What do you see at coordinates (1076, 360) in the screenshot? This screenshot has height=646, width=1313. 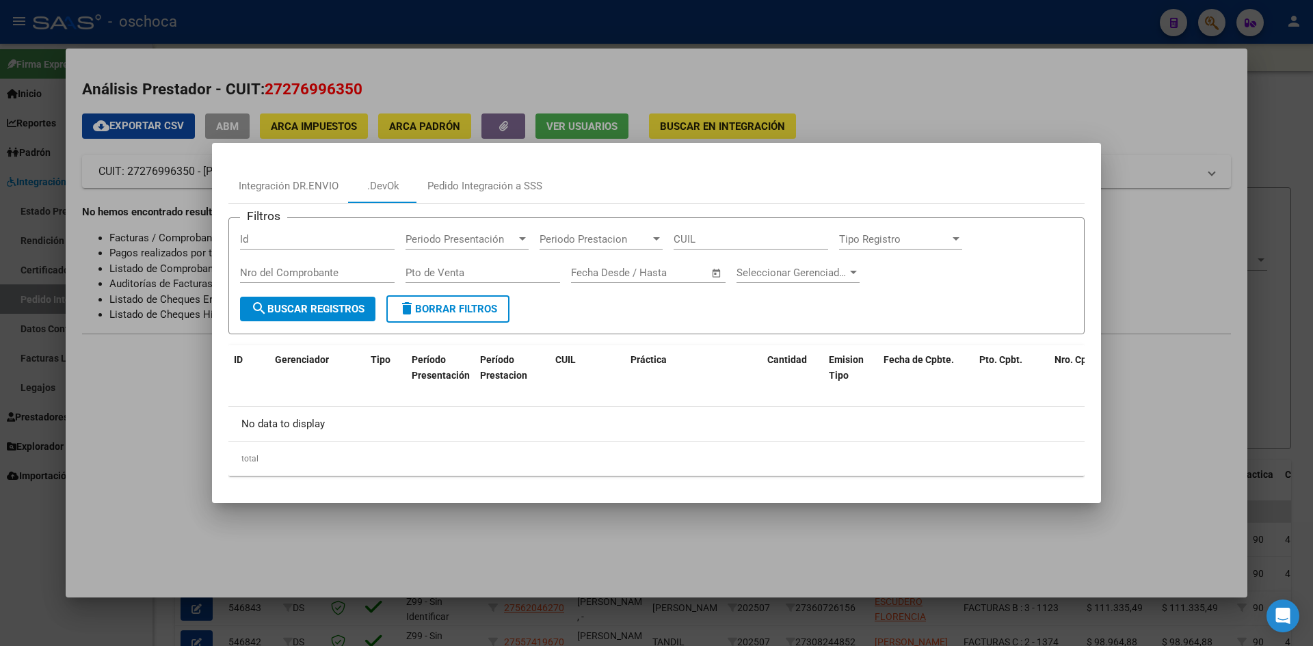 I see `span: Nro. Cpbt.` at bounding box center [1076, 360].